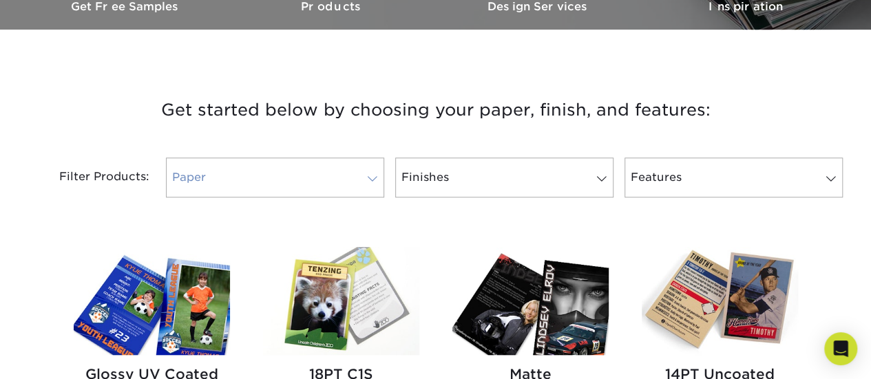  I want to click on a: Finishes, so click(504, 178).